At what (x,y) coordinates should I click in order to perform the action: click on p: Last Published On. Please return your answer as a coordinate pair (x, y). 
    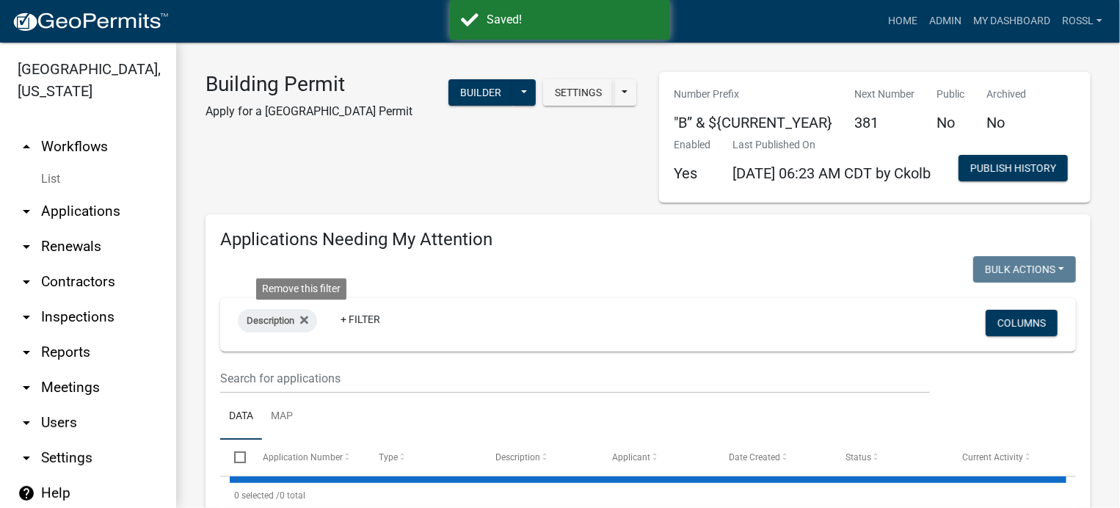
    Looking at the image, I should click on (832, 145).